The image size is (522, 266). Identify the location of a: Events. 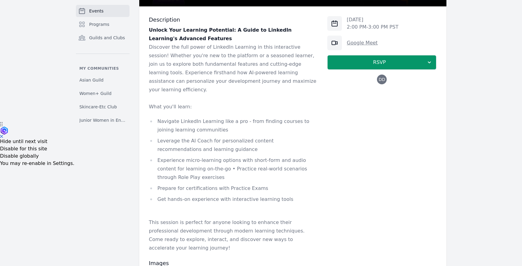
(103, 11).